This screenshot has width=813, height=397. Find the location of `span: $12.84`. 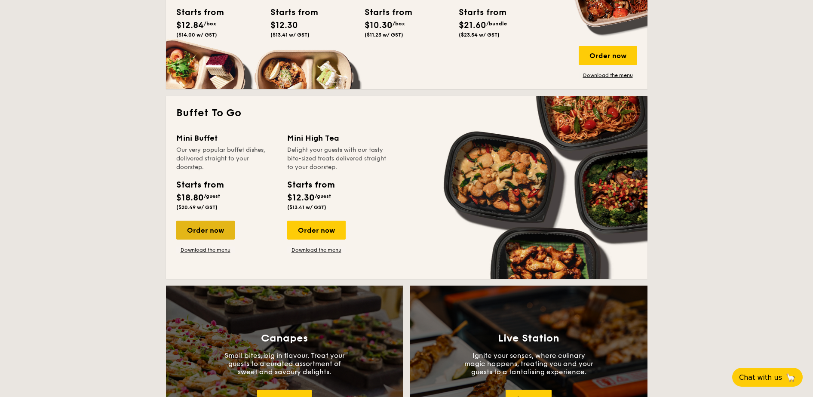

span: $12.84 is located at coordinates (190, 25).